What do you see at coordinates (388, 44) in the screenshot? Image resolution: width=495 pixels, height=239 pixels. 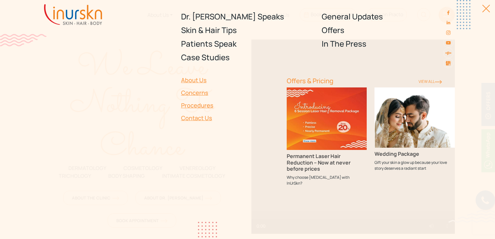 I see `a: In The Press` at bounding box center [388, 44].